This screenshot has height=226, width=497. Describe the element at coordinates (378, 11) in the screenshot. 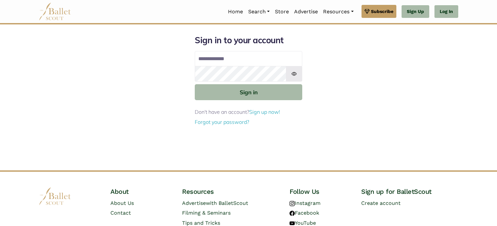

I see `a: Subscribe` at that location.